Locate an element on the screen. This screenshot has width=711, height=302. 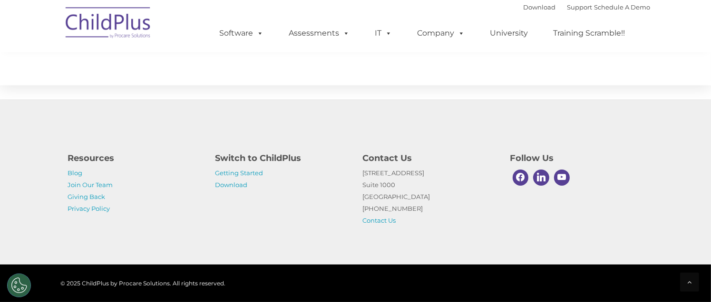
a: Assessments is located at coordinates (319, 33).